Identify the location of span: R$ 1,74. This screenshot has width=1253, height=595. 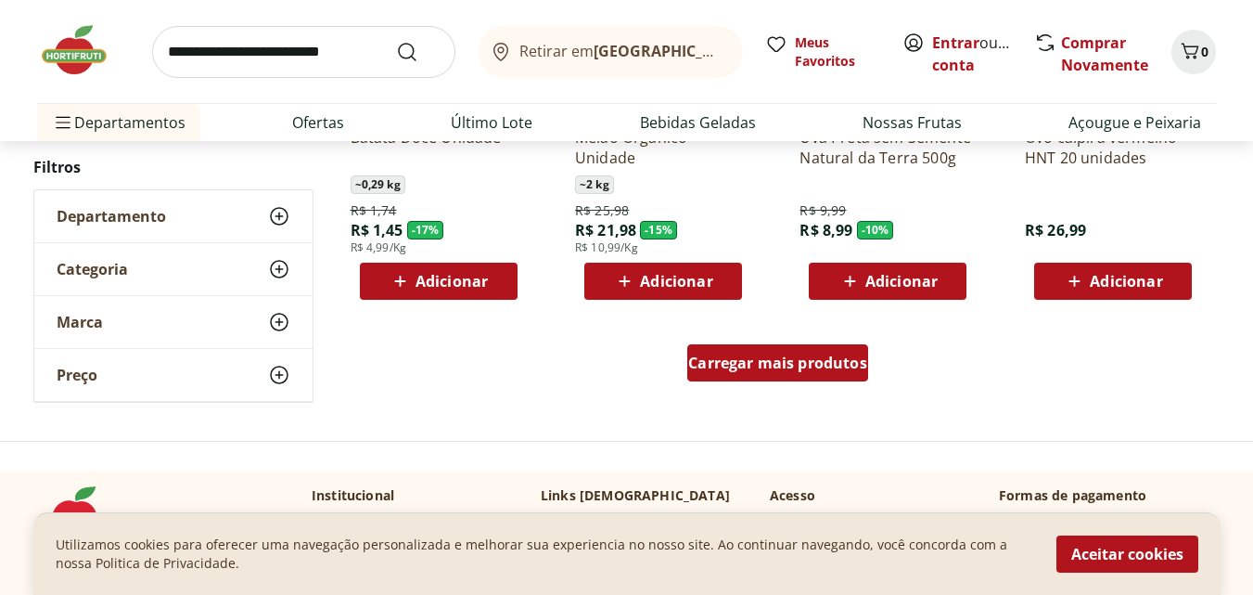
(374, 211).